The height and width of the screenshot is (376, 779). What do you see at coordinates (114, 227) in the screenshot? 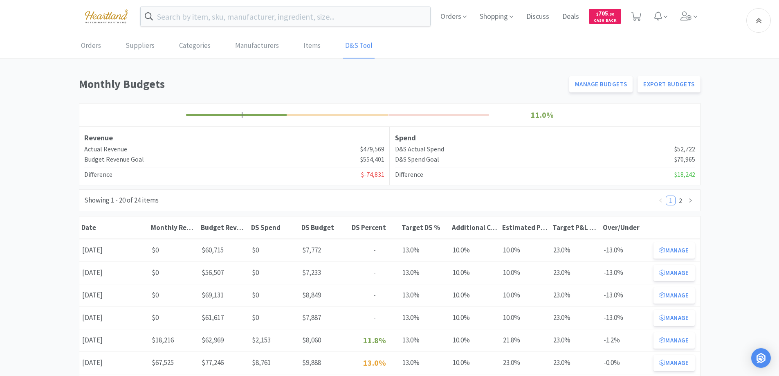
I see `div: Date` at bounding box center [114, 227].